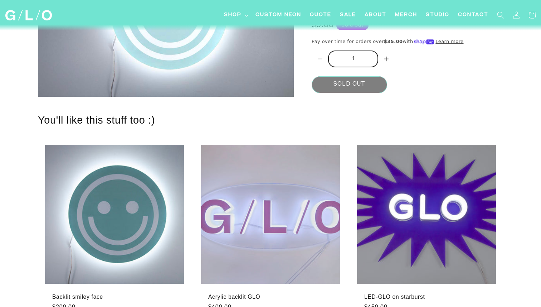 The height and width of the screenshot is (307, 541). Describe the element at coordinates (427, 296) in the screenshot. I see `a: LED-GLO on starburst` at that location.